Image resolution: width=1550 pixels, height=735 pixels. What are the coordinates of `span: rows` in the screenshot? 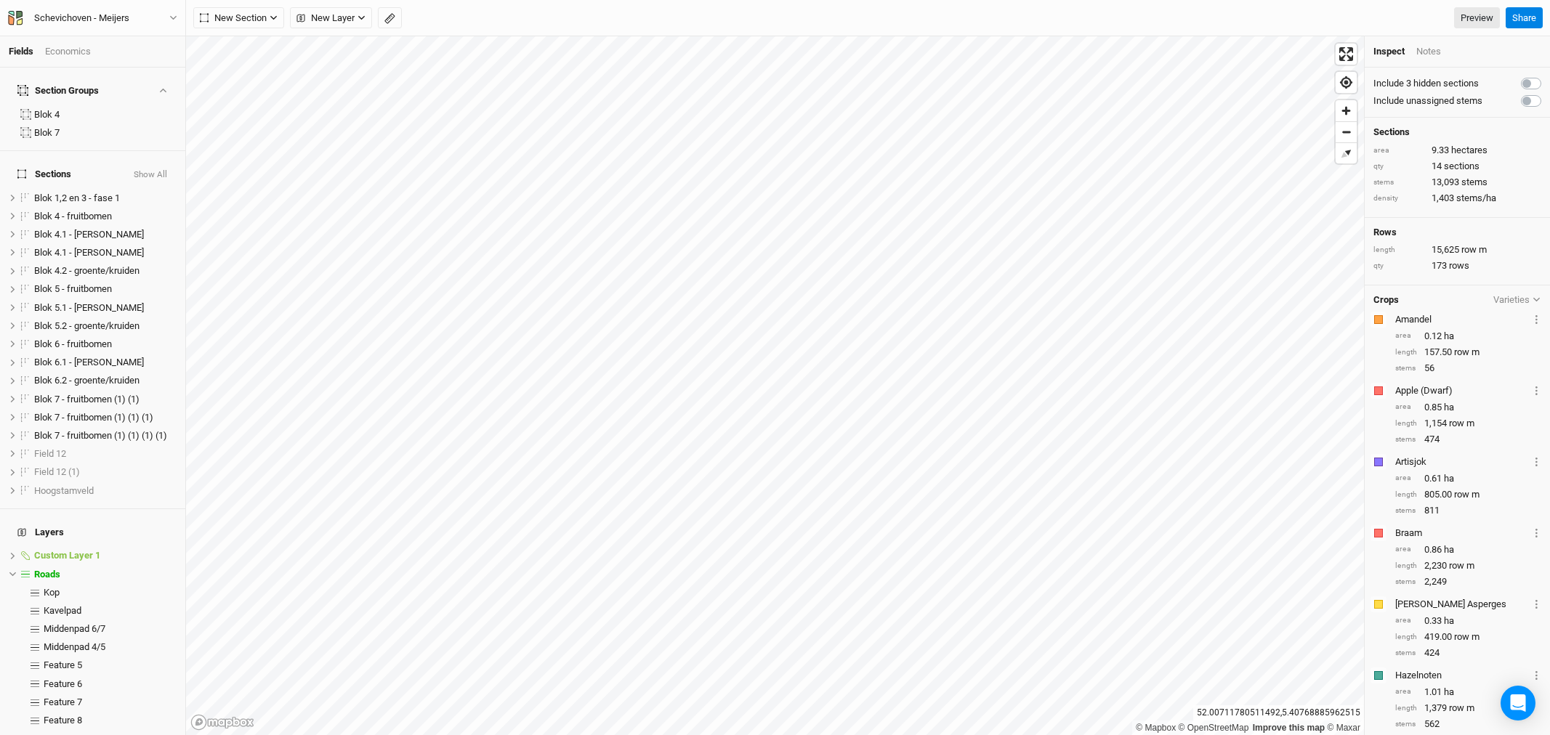 It's located at (1459, 266).